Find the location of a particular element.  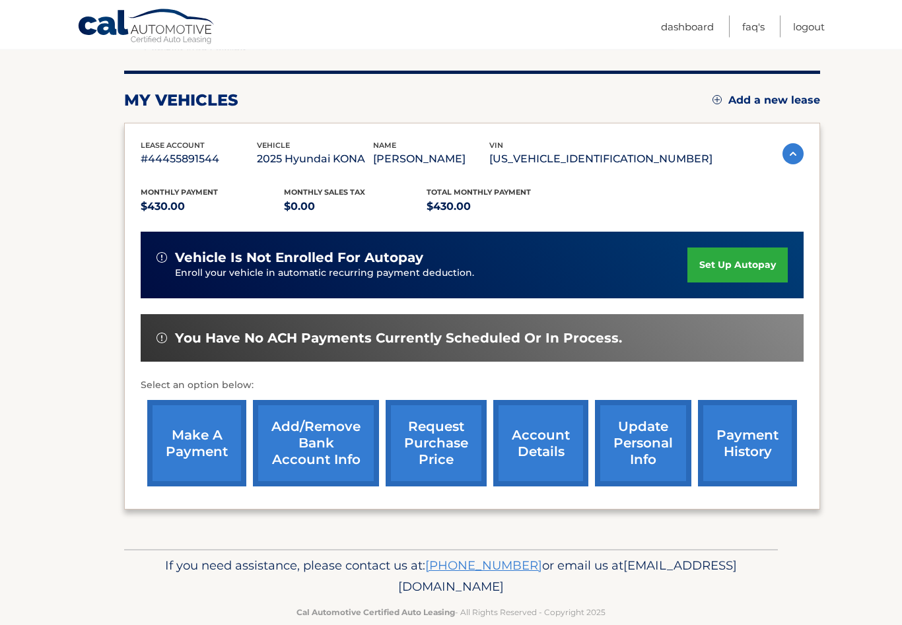

a: make a payment is located at coordinates (197, 444).